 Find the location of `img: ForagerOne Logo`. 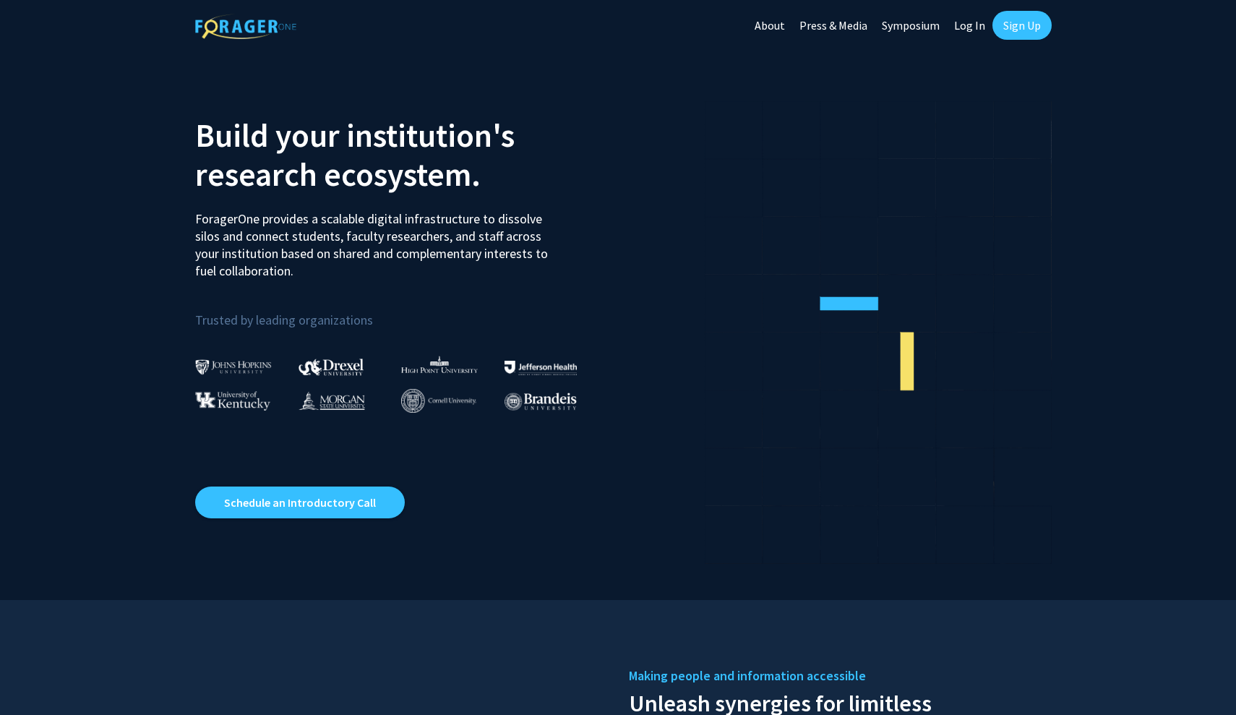

img: ForagerOne Logo is located at coordinates (246, 26).